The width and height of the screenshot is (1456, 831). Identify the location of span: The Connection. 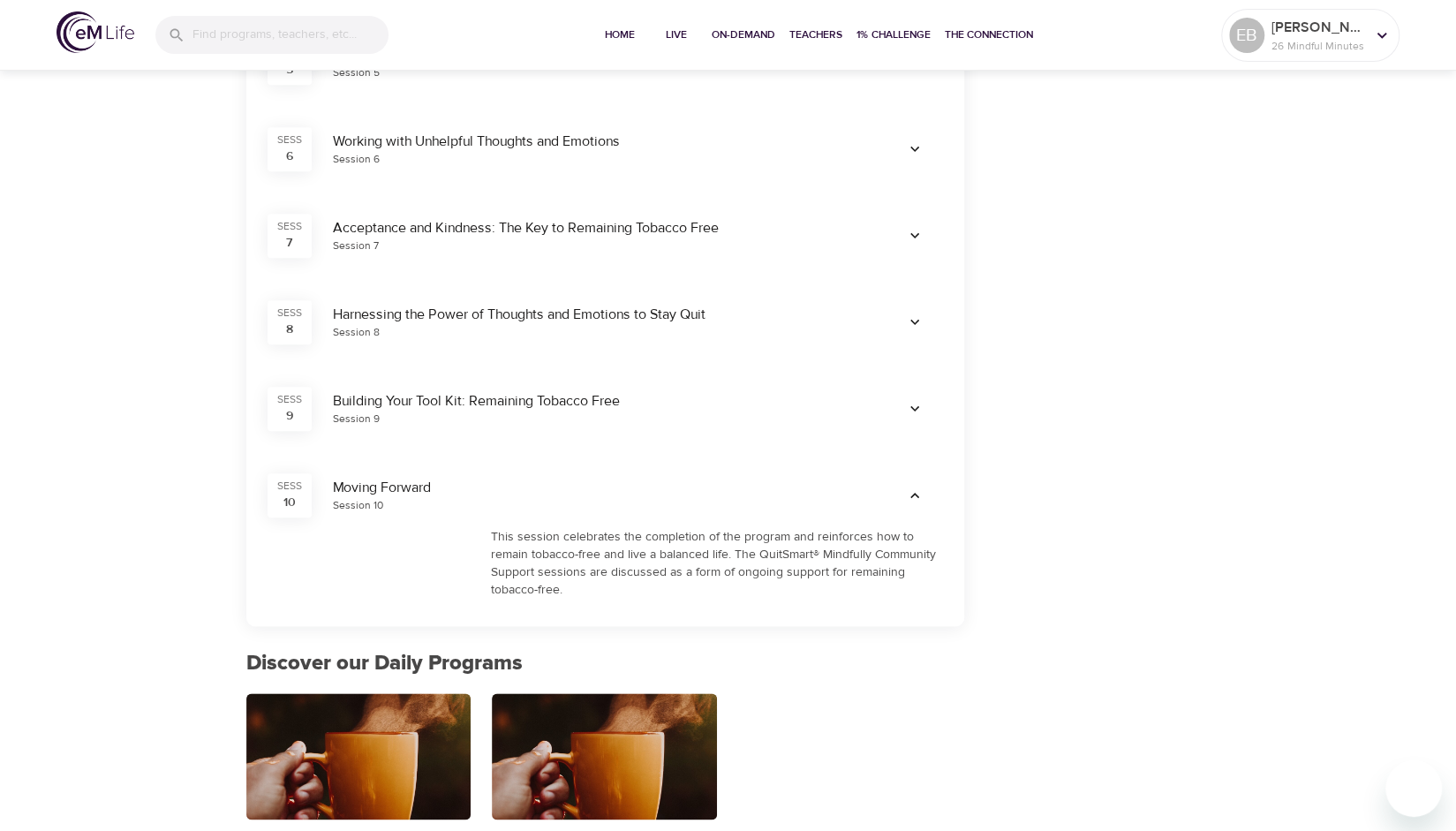
(989, 35).